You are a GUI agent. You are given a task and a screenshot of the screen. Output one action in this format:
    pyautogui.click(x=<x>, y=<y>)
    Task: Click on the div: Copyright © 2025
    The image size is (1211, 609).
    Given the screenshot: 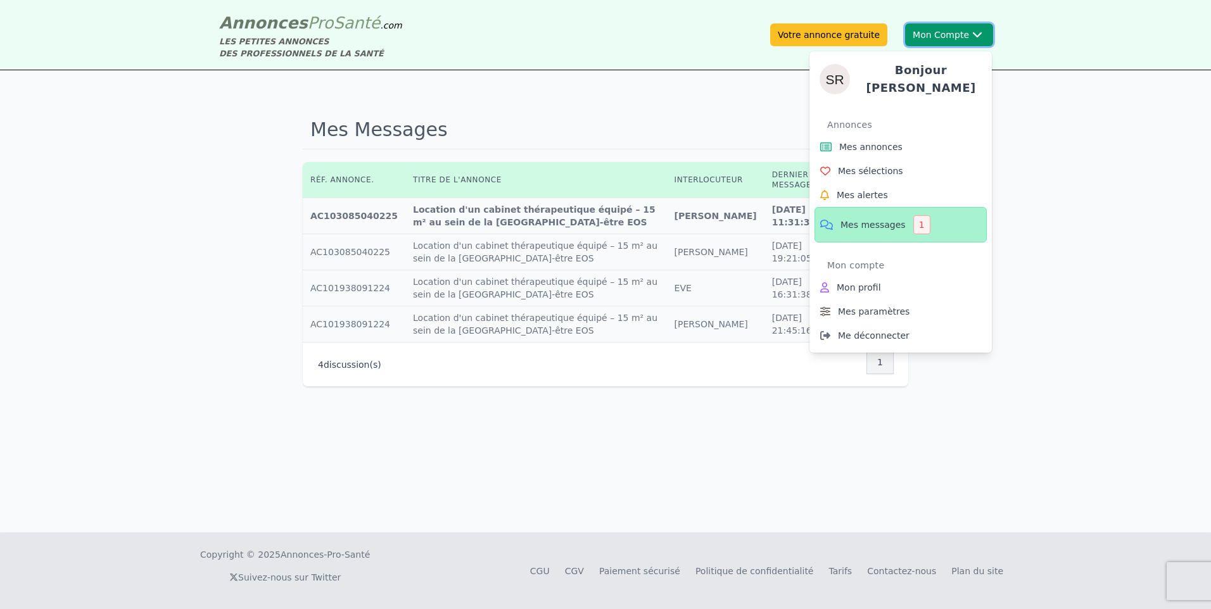 What is the action you would take?
    pyautogui.click(x=285, y=555)
    